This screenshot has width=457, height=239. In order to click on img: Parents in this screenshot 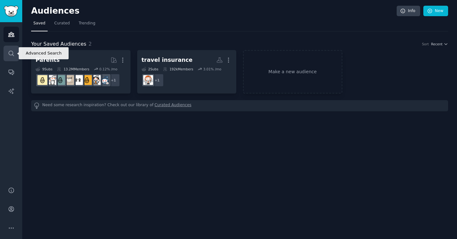, I will do `click(104, 80)`.